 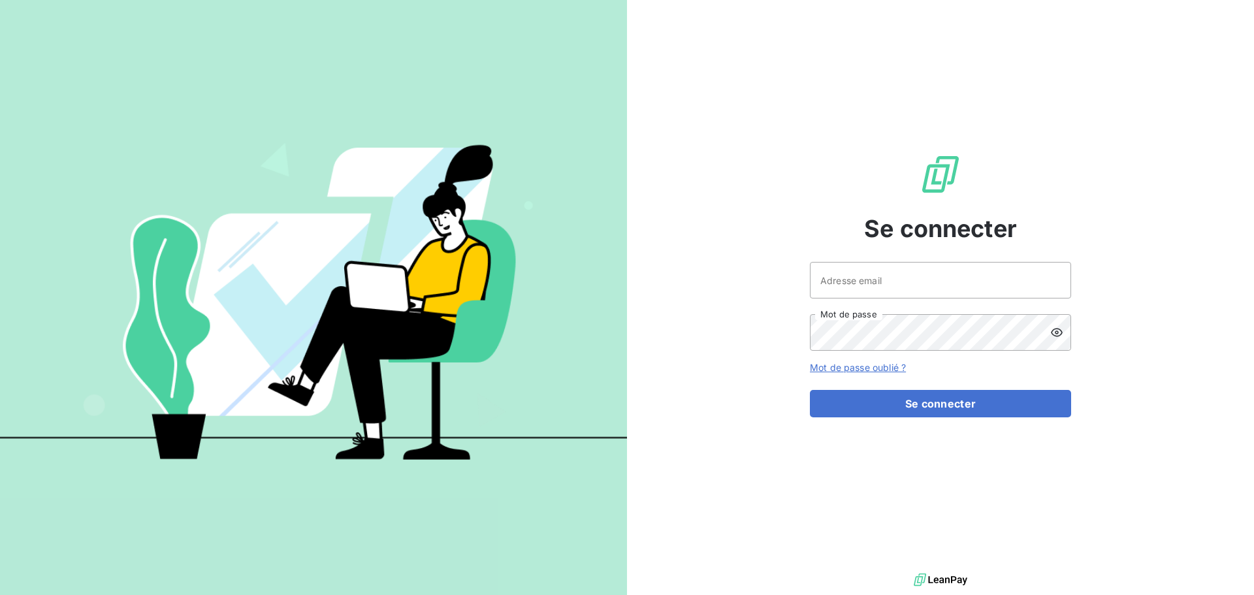 I want to click on button: Se connecter, so click(x=940, y=404).